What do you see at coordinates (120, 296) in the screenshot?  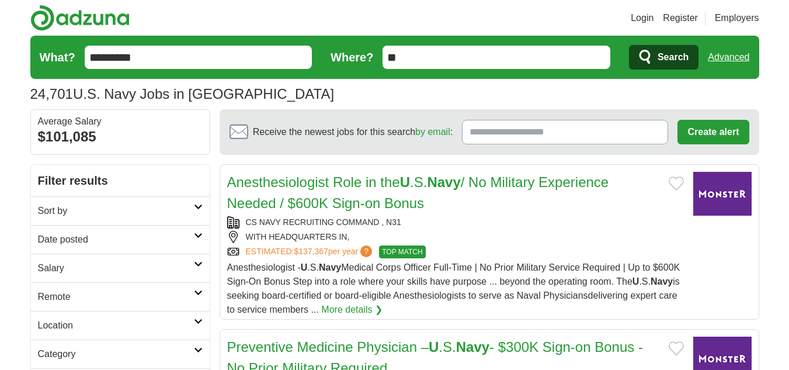 I see `a: Remote` at bounding box center [120, 296].